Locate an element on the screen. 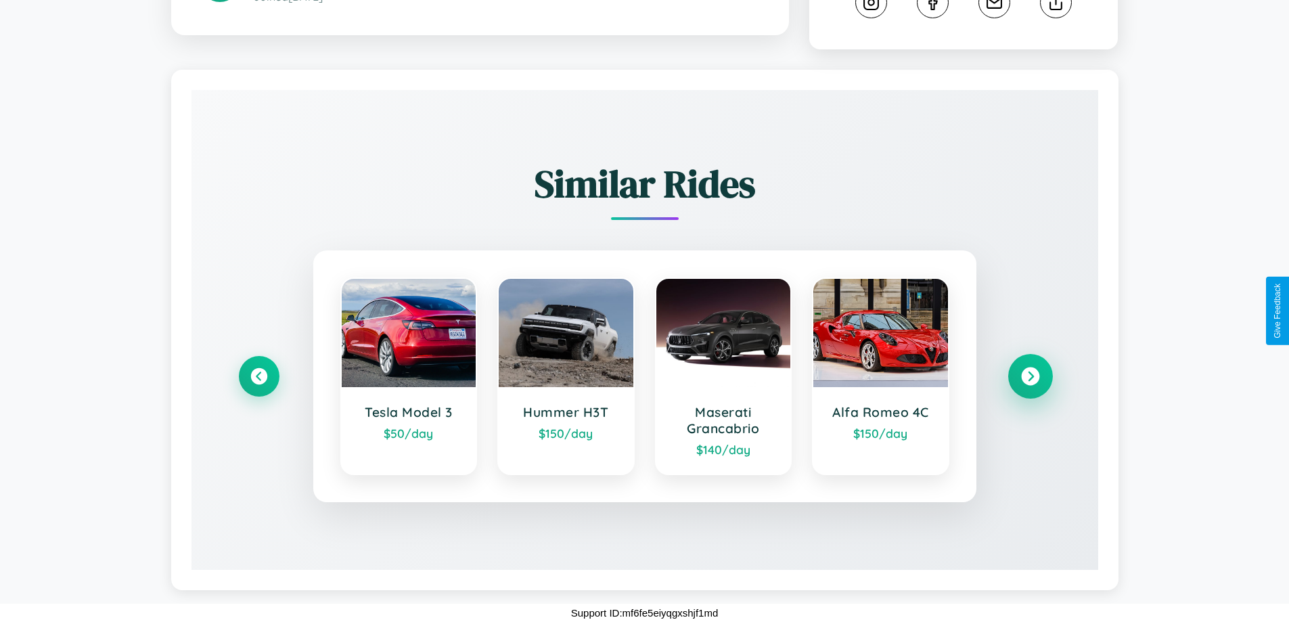 The height and width of the screenshot is (622, 1289). h2: Similar Rides is located at coordinates (645, 183).